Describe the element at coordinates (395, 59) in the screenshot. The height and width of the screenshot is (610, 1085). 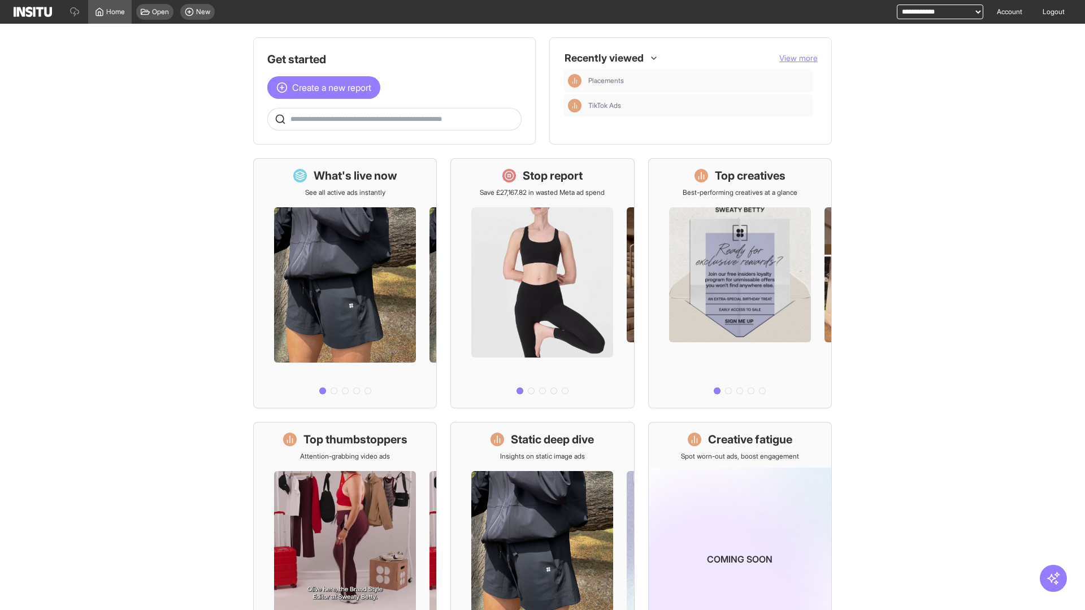
I see `h1: Get started` at that location.